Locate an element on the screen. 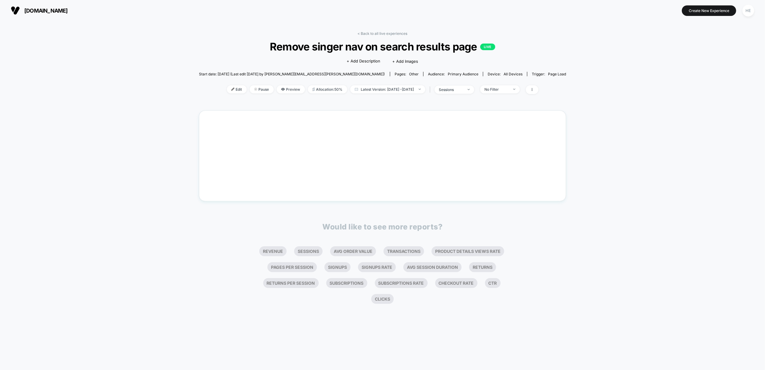  span: Edit is located at coordinates (237, 89).